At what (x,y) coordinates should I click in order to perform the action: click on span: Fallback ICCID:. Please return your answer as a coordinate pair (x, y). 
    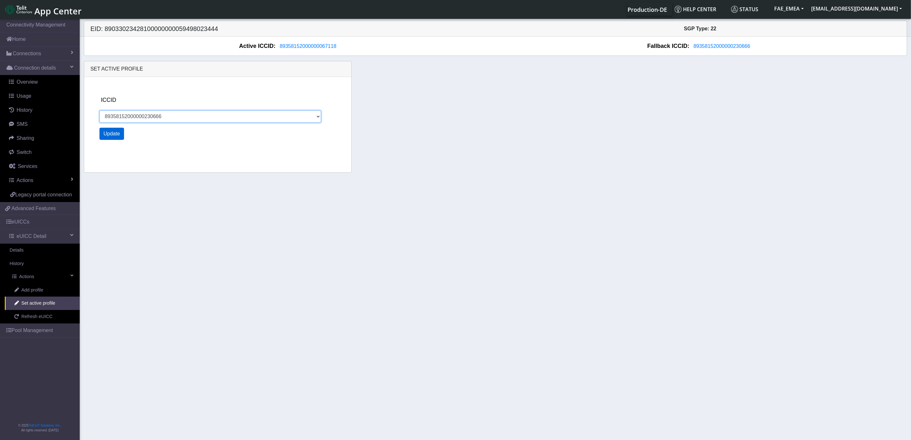
    Looking at the image, I should click on (669, 46).